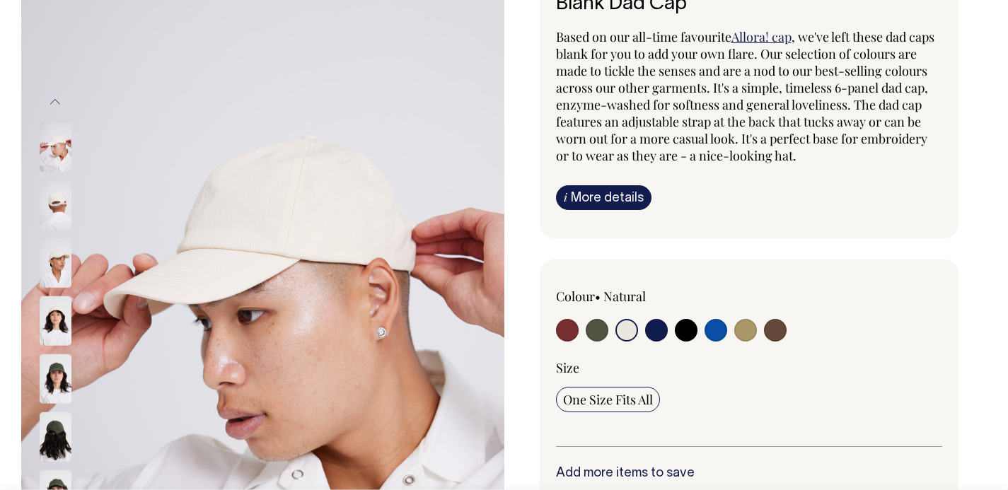 The height and width of the screenshot is (490, 1008). What do you see at coordinates (745, 96) in the screenshot?
I see `span: , we've left these dad caps blank for you to add your own flare. Our selection of colours are mad...` at bounding box center [745, 96].